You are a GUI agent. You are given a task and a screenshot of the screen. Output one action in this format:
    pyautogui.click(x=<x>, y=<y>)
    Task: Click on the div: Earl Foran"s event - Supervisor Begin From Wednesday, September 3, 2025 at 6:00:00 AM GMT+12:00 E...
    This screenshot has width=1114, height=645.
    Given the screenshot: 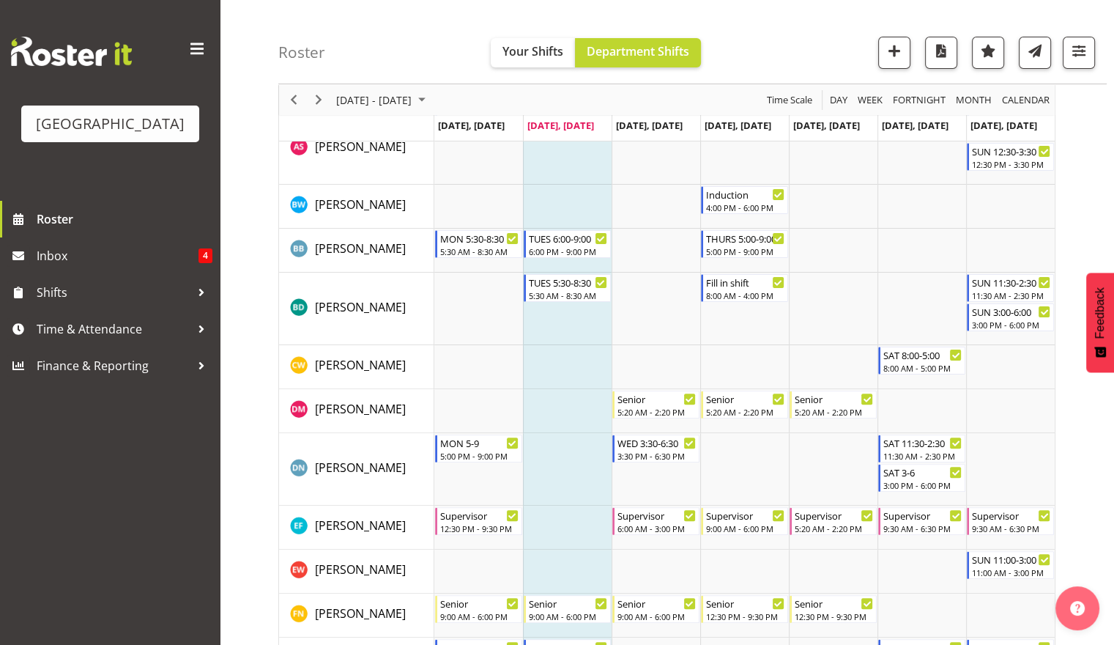 What is the action you would take?
    pyautogui.click(x=656, y=521)
    